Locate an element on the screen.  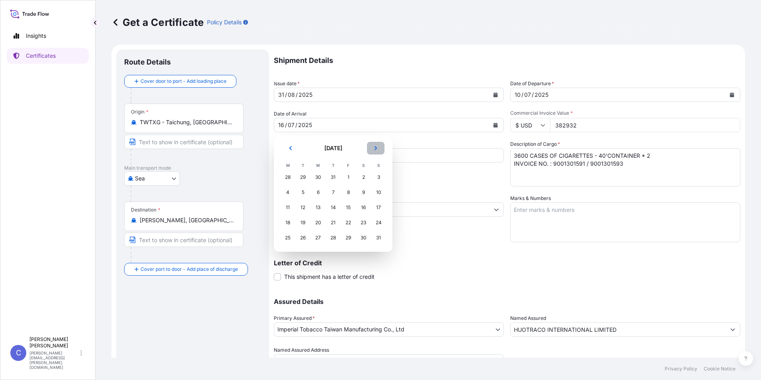
div: Sunday 24 August 2025 is located at coordinates (379, 222).